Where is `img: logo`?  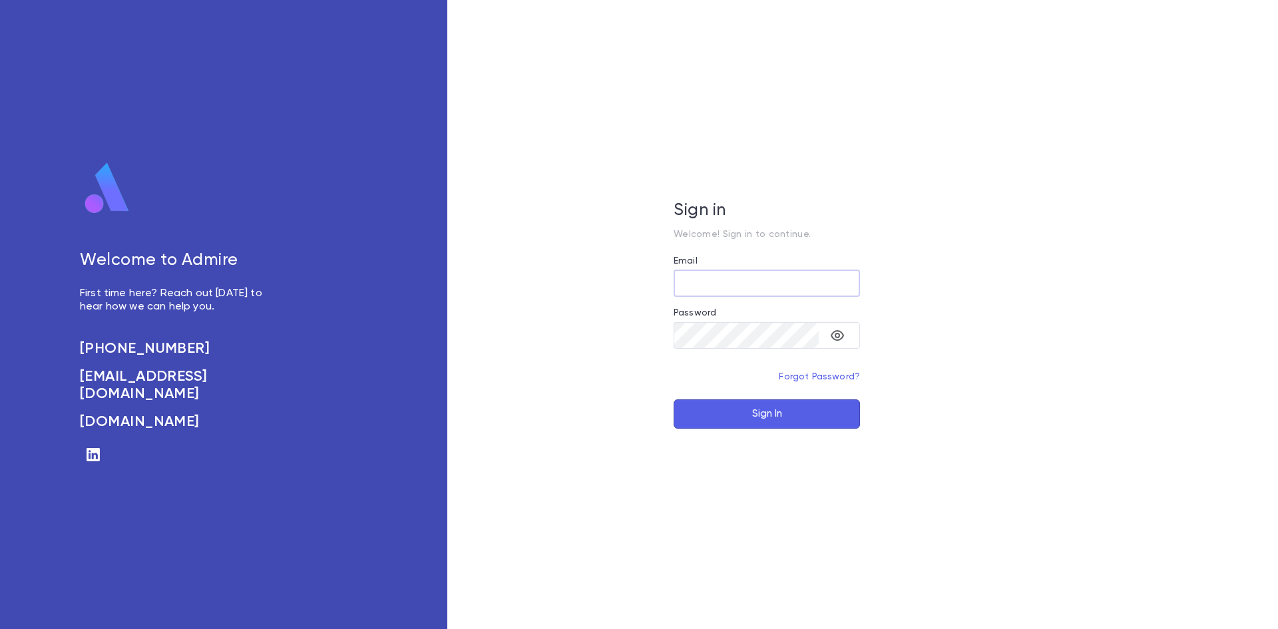
img: logo is located at coordinates (107, 188).